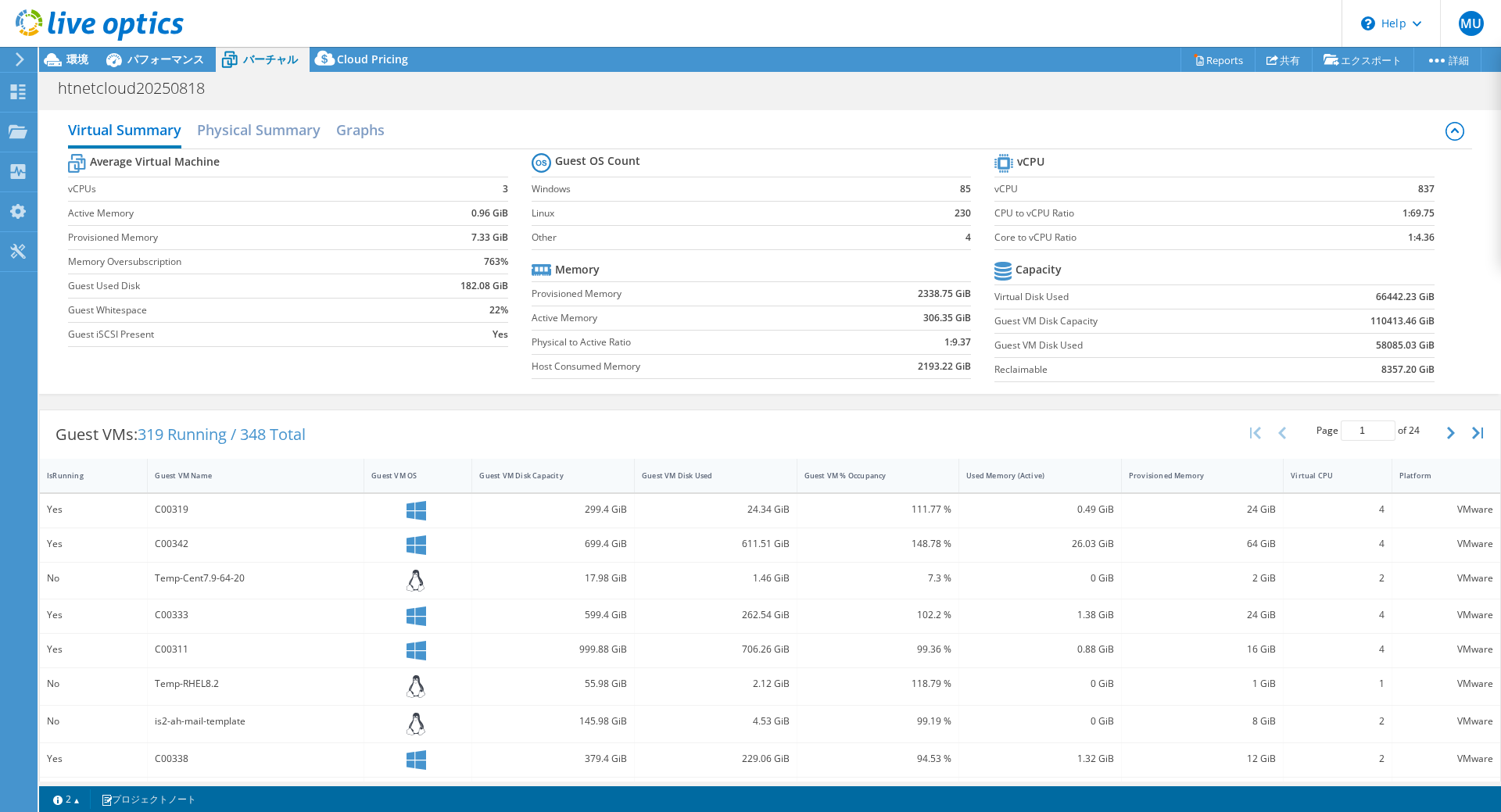 This screenshot has height=812, width=1501. I want to click on div: C00311, so click(256, 649).